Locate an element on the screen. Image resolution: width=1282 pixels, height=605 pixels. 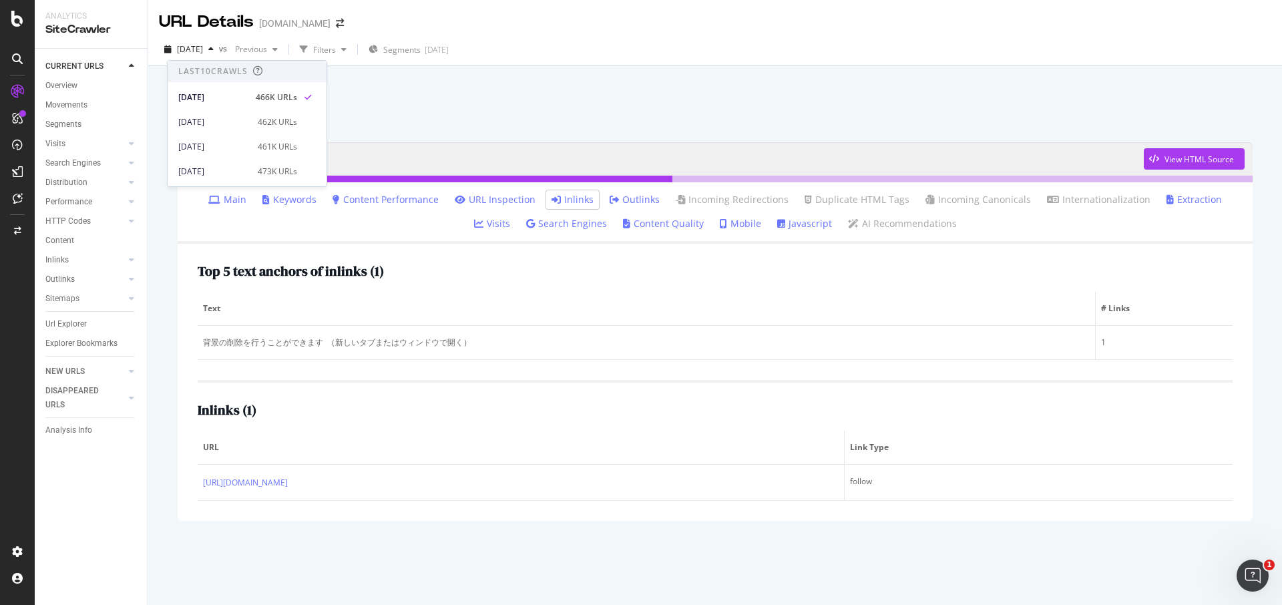
span: Link Type is located at coordinates (1037, 447).